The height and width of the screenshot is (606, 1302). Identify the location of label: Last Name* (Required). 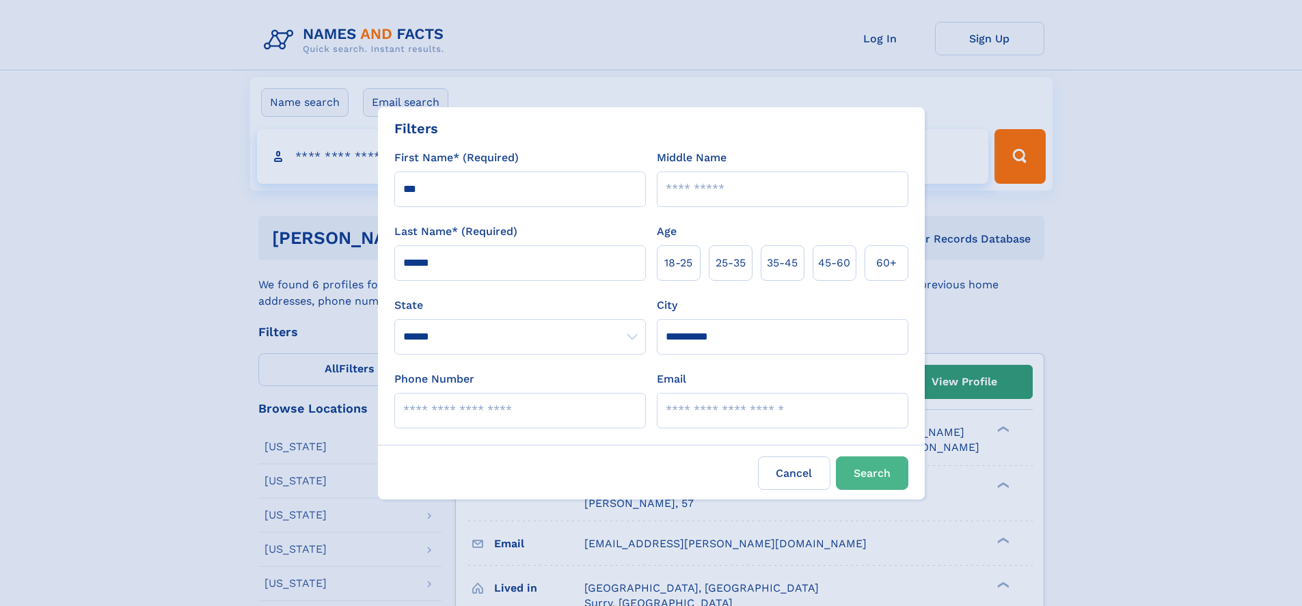
(456, 232).